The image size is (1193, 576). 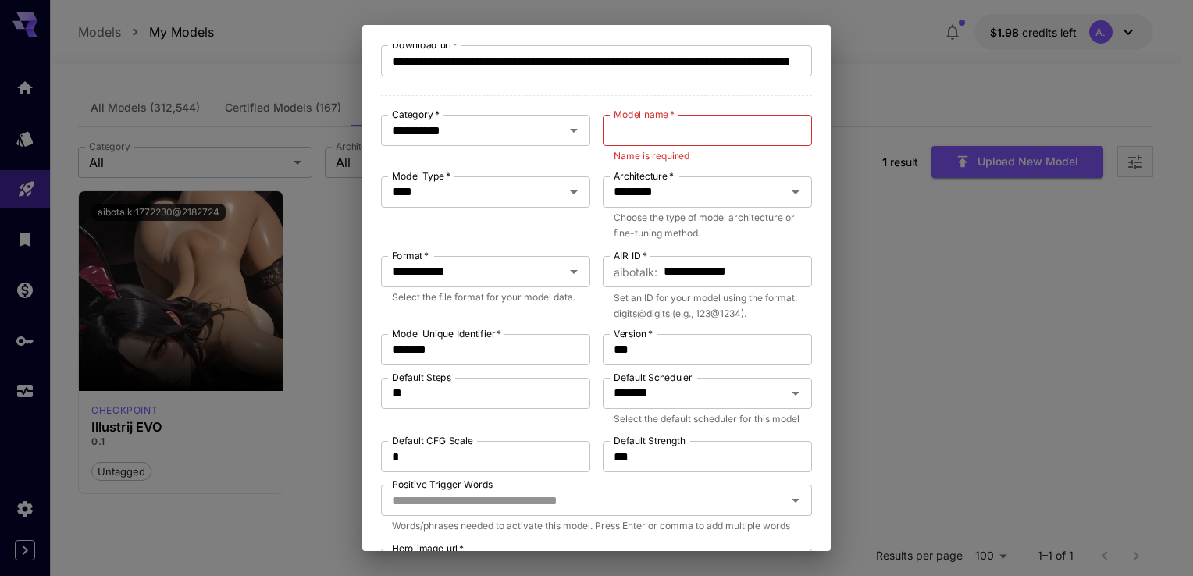 What do you see at coordinates (421, 176) in the screenshot?
I see `label: Model Type` at bounding box center [421, 176].